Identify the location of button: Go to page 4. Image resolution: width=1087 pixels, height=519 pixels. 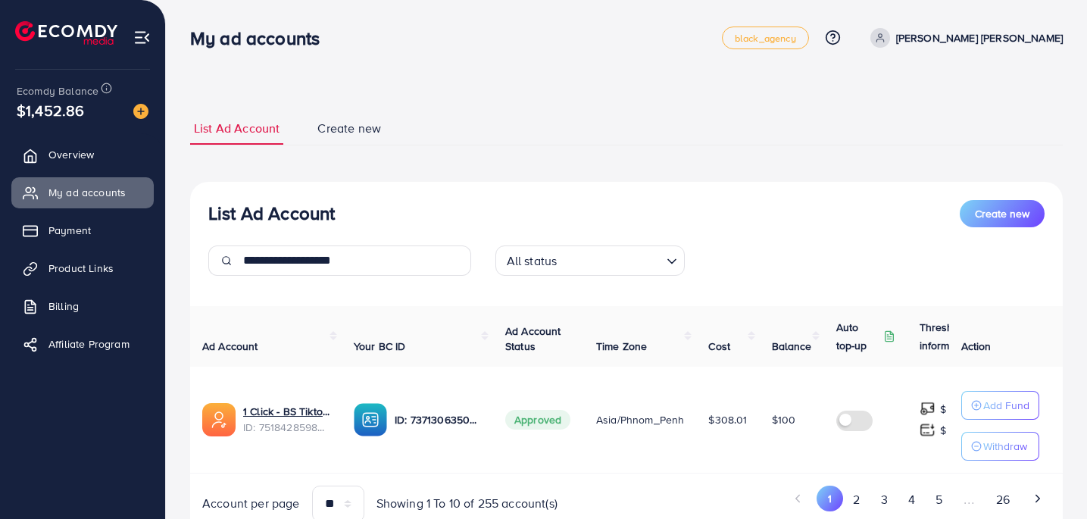
(911, 499).